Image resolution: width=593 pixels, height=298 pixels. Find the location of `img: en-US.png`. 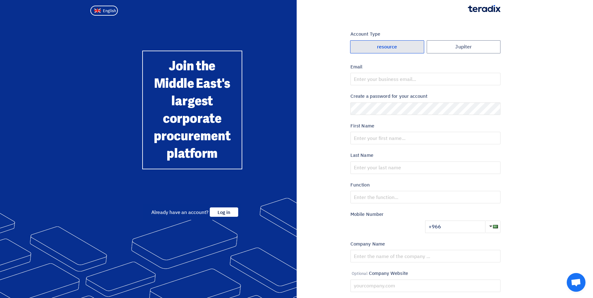

img: en-US.png is located at coordinates (97, 11).